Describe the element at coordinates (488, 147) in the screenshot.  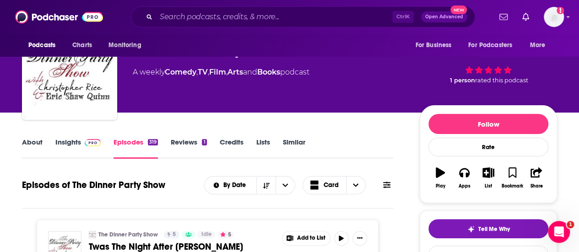
I see `div: Rate` at that location.